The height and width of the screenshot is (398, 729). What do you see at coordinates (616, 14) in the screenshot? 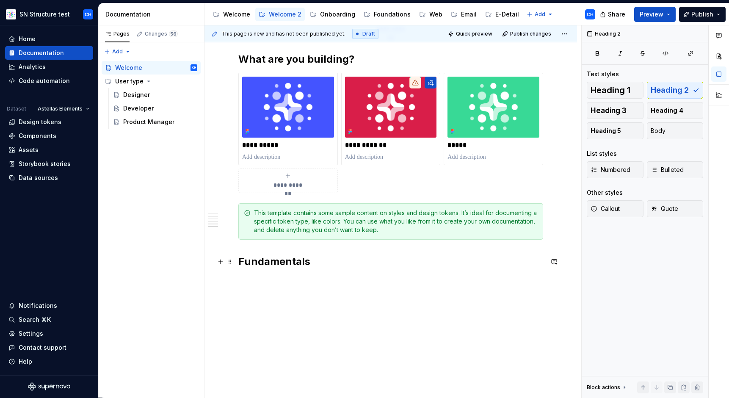
I see `span: Share` at bounding box center [616, 14].